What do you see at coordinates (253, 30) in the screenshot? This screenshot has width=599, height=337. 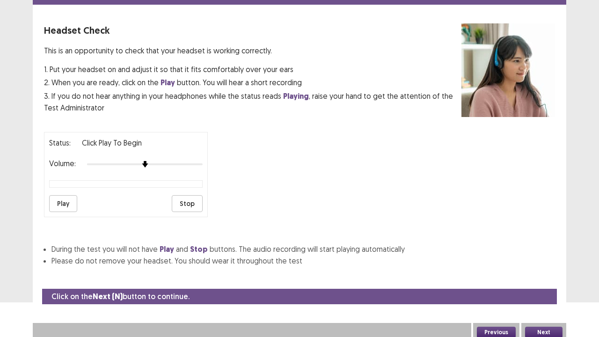 I see `p: Headset Check` at bounding box center [253, 30].